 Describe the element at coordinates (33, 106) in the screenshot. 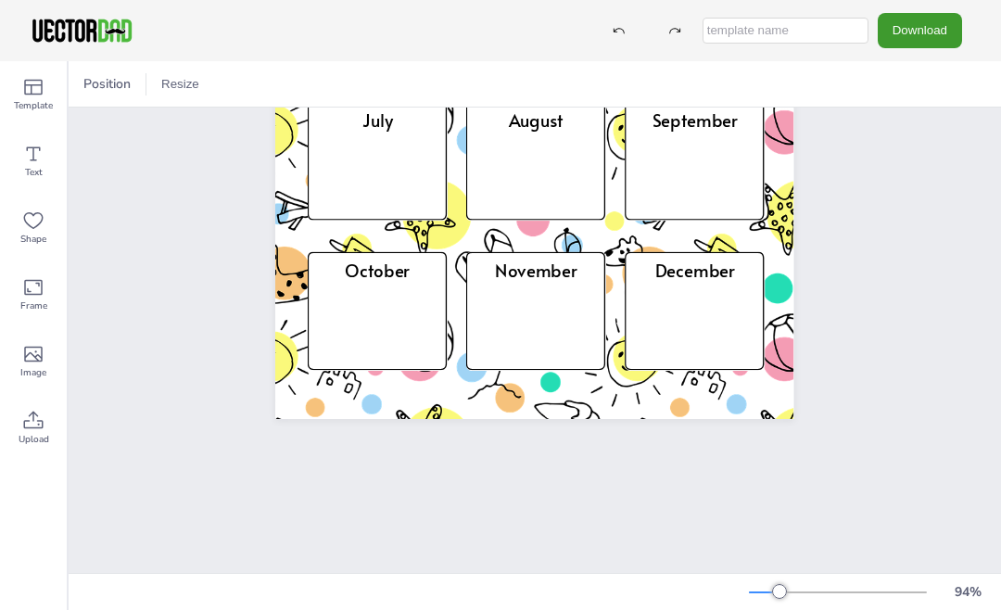

I see `span: Template` at that location.